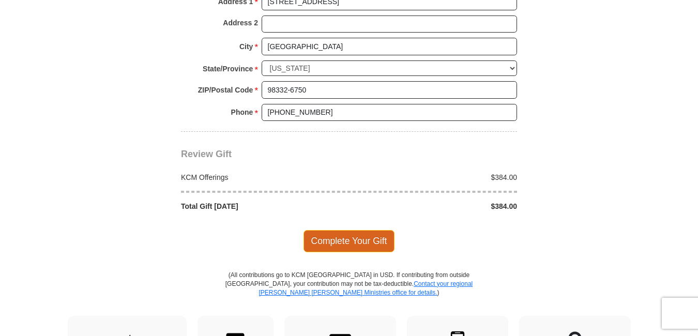  Describe the element at coordinates (263, 177) in the screenshot. I see `div: KCM Offerings` at that location.